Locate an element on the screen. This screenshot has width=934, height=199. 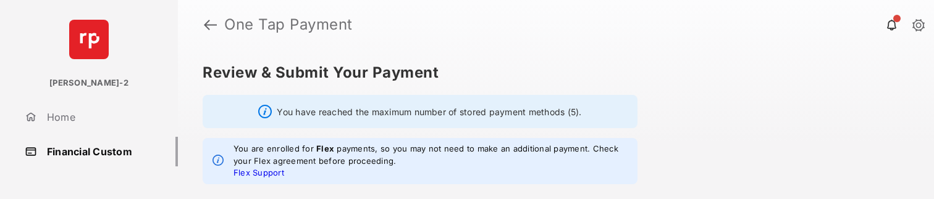
a: Home is located at coordinates (99, 117).